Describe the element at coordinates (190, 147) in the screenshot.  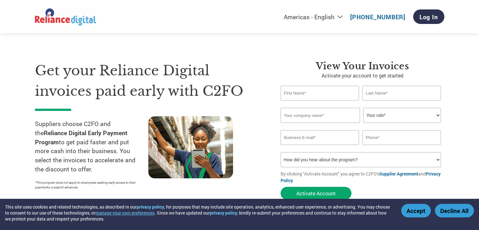
I see `img: supply chain worker` at that location.